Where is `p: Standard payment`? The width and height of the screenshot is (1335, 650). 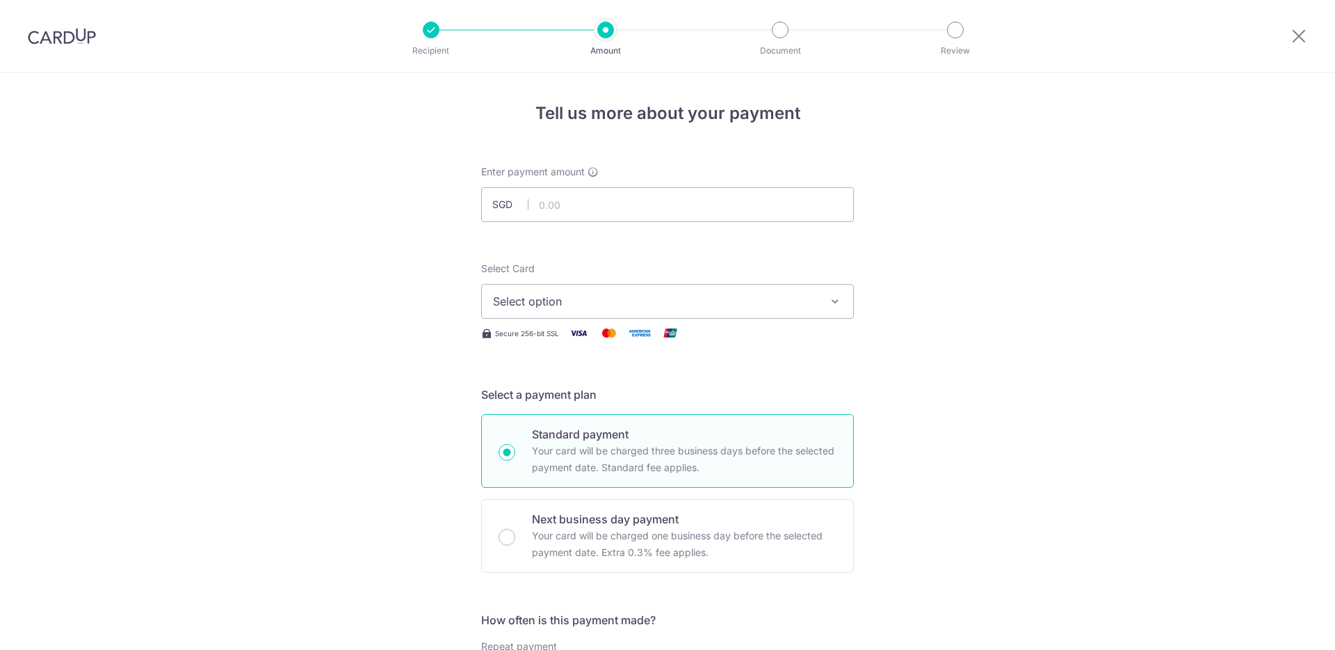
p: Standard payment is located at coordinates (684, 434).